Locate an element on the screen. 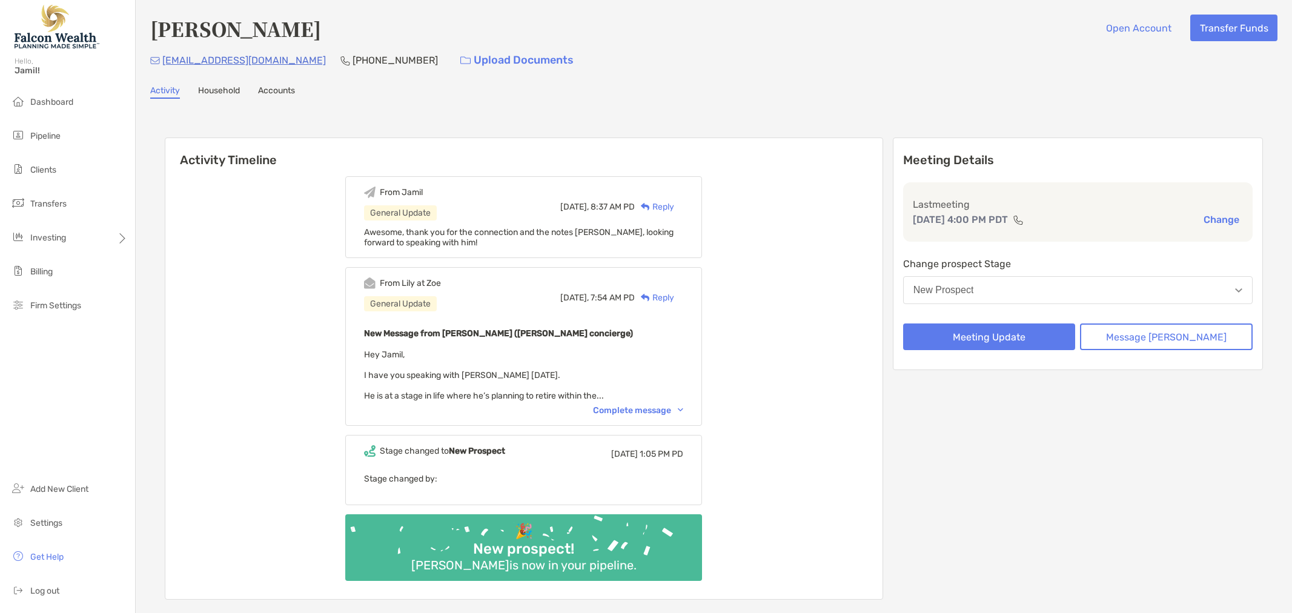  img: investing icon is located at coordinates (18, 237).